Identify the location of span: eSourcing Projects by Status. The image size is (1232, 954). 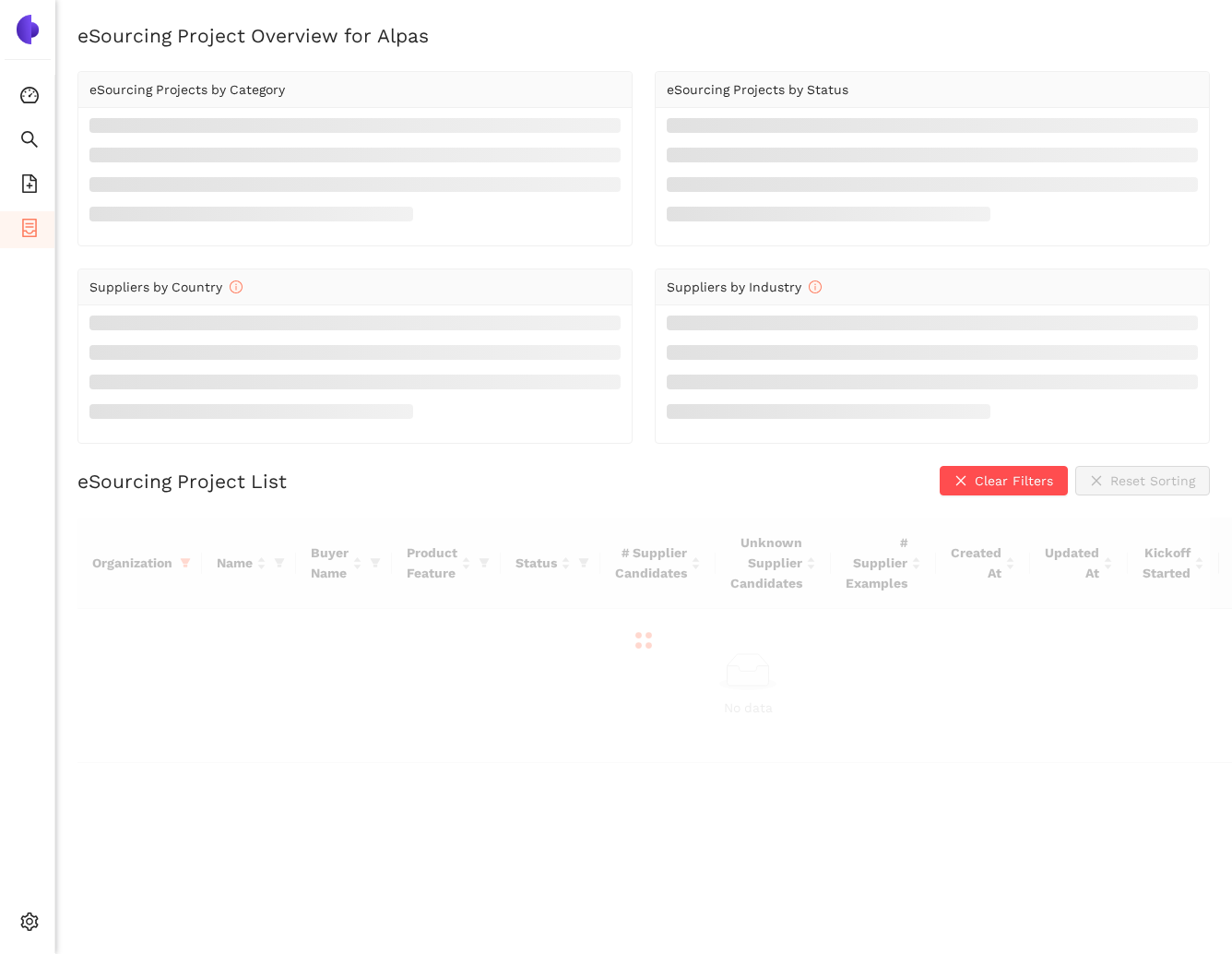
(757, 90).